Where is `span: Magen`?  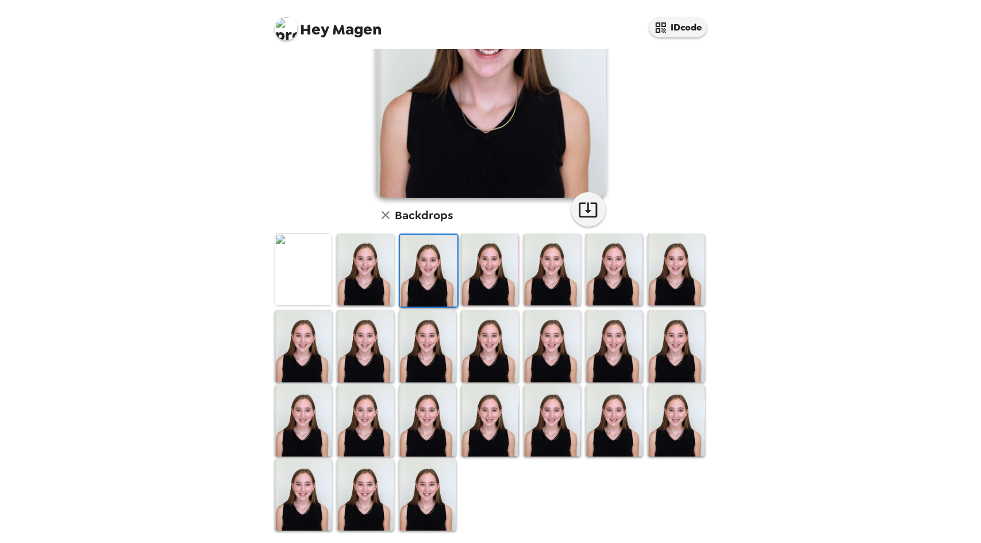 span: Magen is located at coordinates (328, 24).